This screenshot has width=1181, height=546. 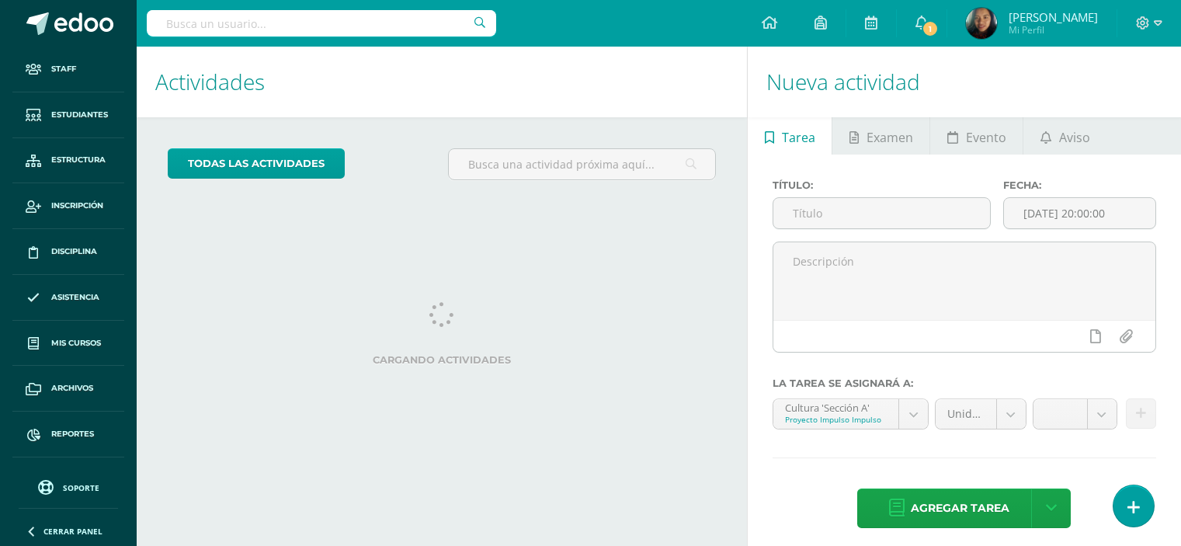 I want to click on span: Unidad 4, so click(x=966, y=414).